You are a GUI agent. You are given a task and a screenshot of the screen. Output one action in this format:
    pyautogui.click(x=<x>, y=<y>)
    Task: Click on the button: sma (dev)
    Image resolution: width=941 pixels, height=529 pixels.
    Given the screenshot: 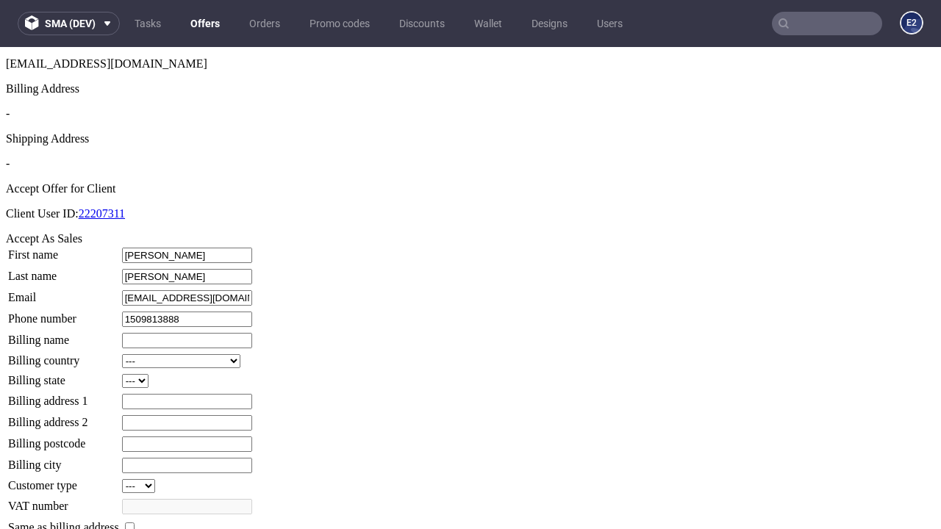 What is the action you would take?
    pyautogui.click(x=68, y=24)
    